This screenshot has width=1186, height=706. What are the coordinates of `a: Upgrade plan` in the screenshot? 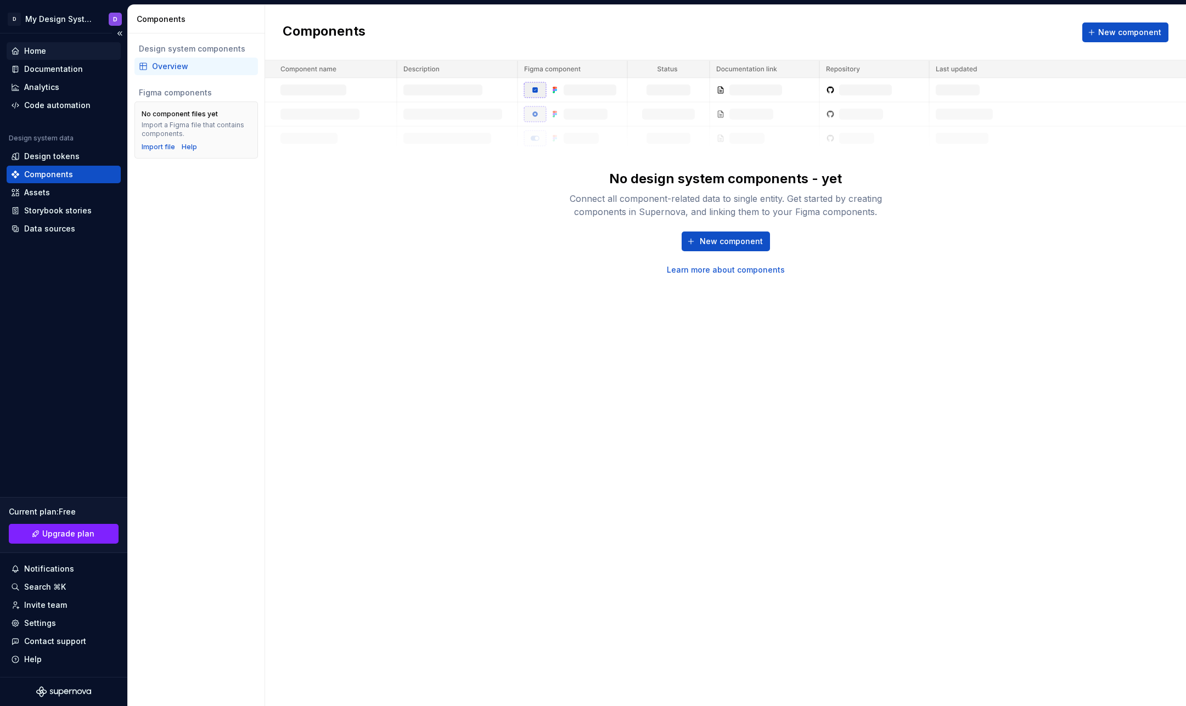 It's located at (64, 534).